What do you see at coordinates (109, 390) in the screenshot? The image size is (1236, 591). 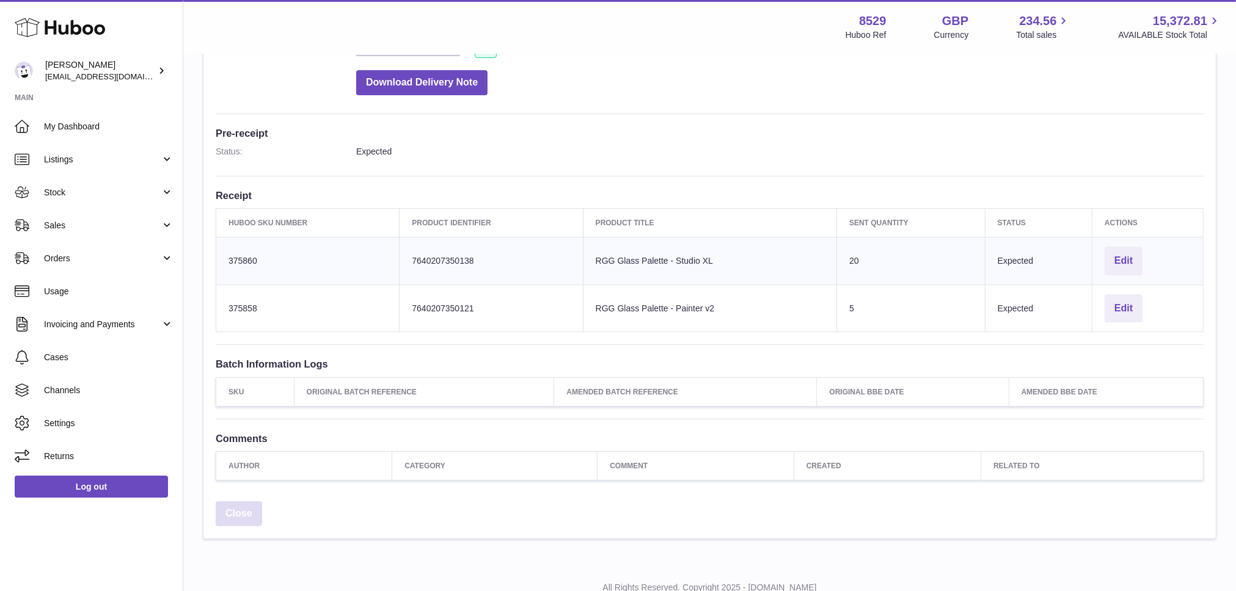 I see `span: Channels` at bounding box center [109, 390].